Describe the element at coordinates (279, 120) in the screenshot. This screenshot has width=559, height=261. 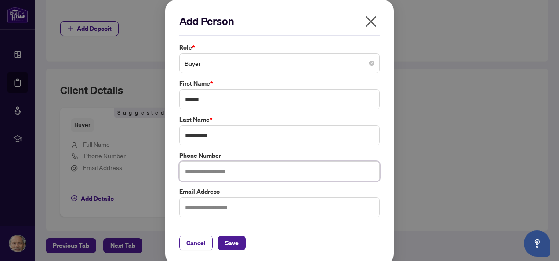
I see `label: Last Name` at that location.